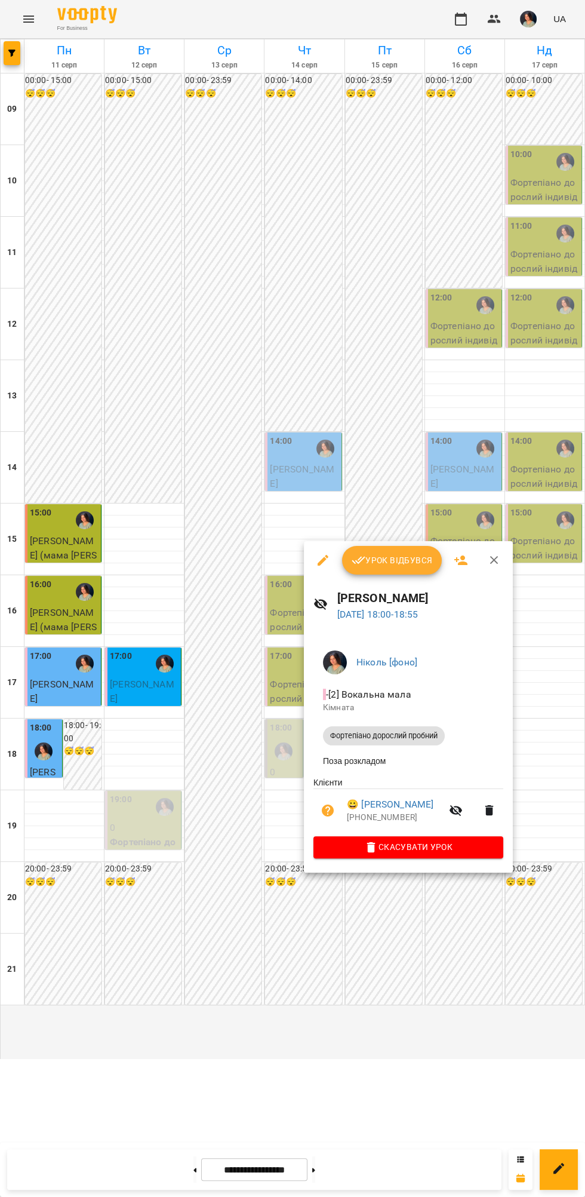 Image resolution: width=585 pixels, height=1197 pixels. What do you see at coordinates (384, 736) in the screenshot?
I see `span: Фортепіано дорослий пробний` at bounding box center [384, 736].